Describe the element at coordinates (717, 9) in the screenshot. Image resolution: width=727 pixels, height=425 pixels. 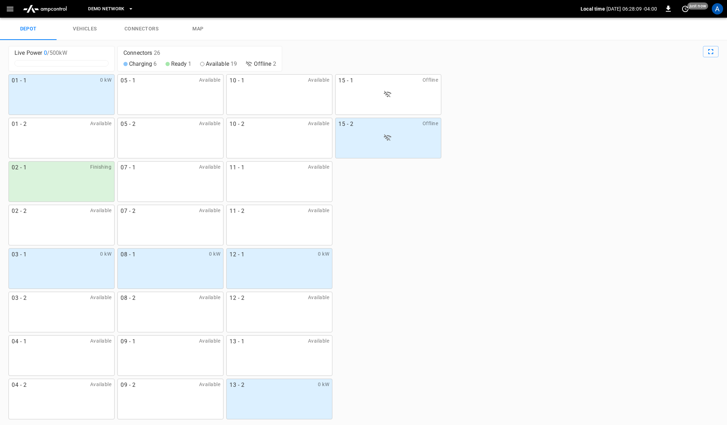
I see `div: profile-icon` at that location.